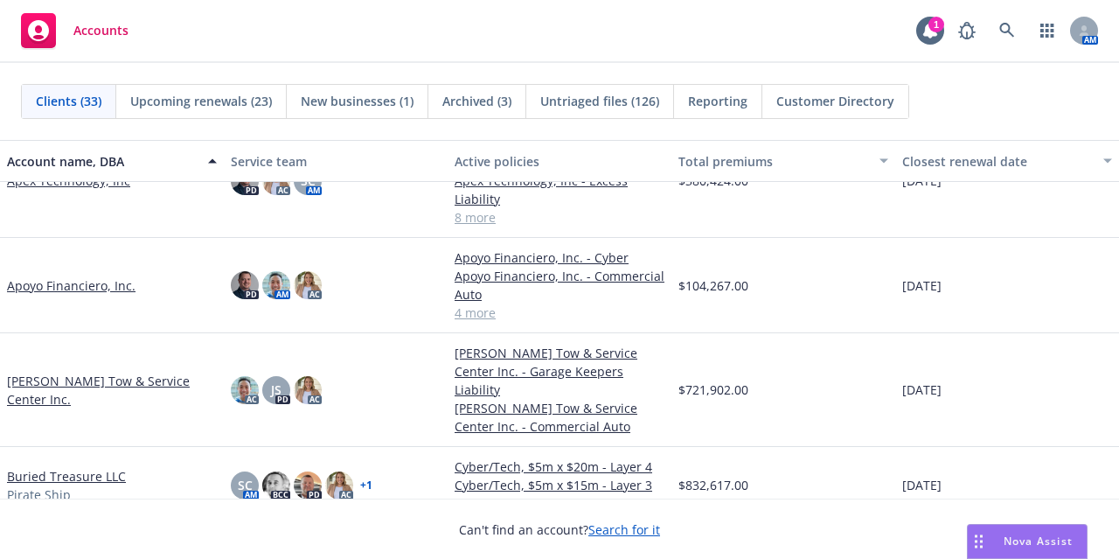  What do you see at coordinates (357, 101) in the screenshot?
I see `span: New businesses (1)` at bounding box center [357, 101].